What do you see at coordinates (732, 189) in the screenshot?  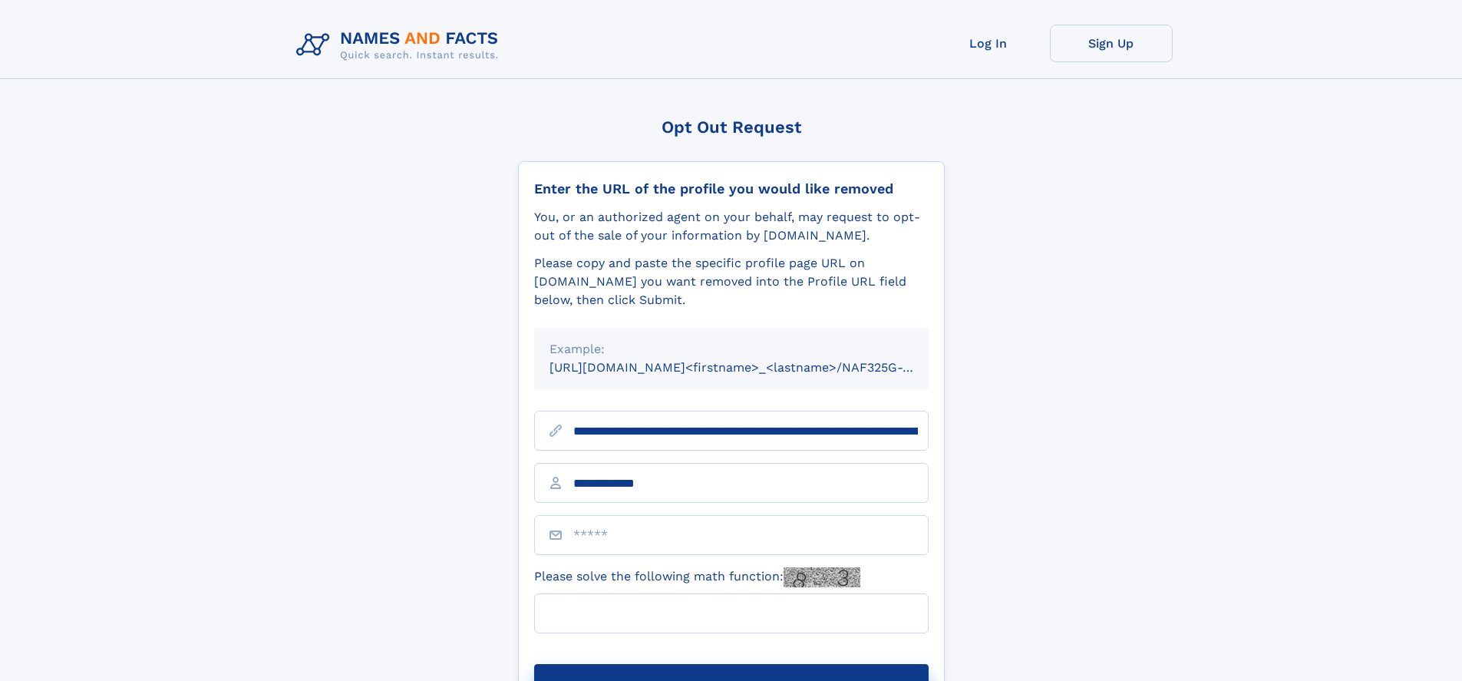 I see `div: Enter the URL of the profile you would like removed` at bounding box center [732, 189].